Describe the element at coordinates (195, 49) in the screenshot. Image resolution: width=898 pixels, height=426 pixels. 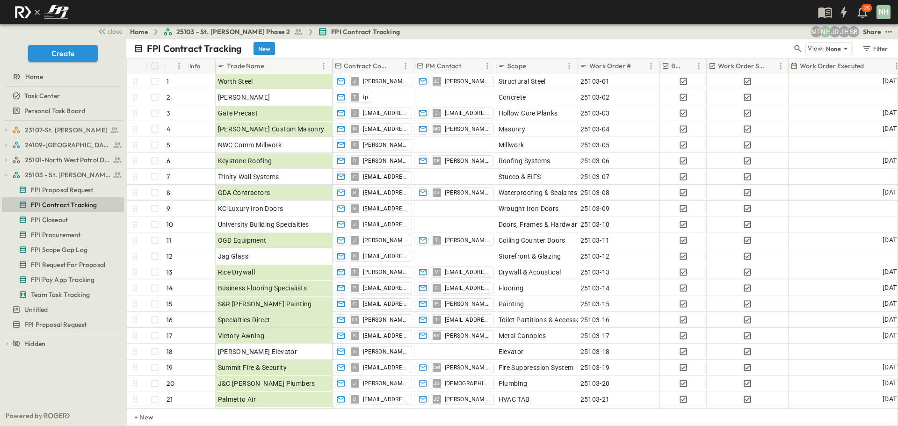
I see `p: FPI Contract Tracking` at that location.